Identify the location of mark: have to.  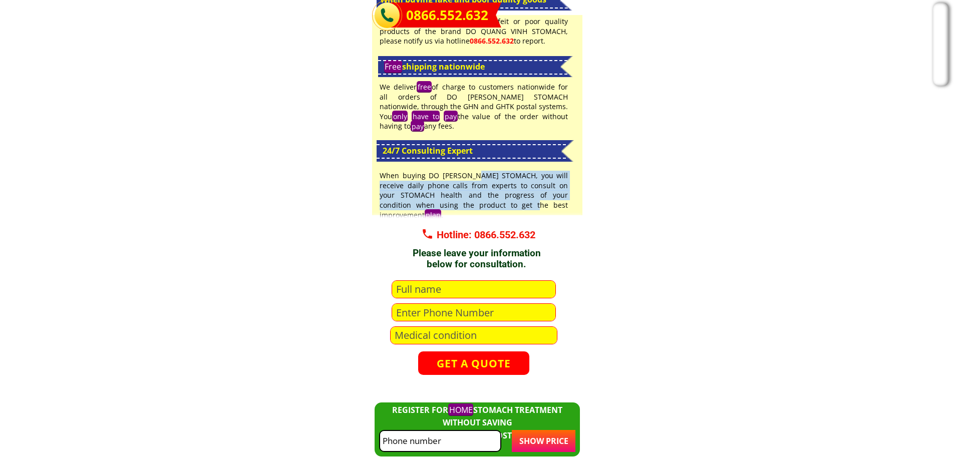
(426, 116).